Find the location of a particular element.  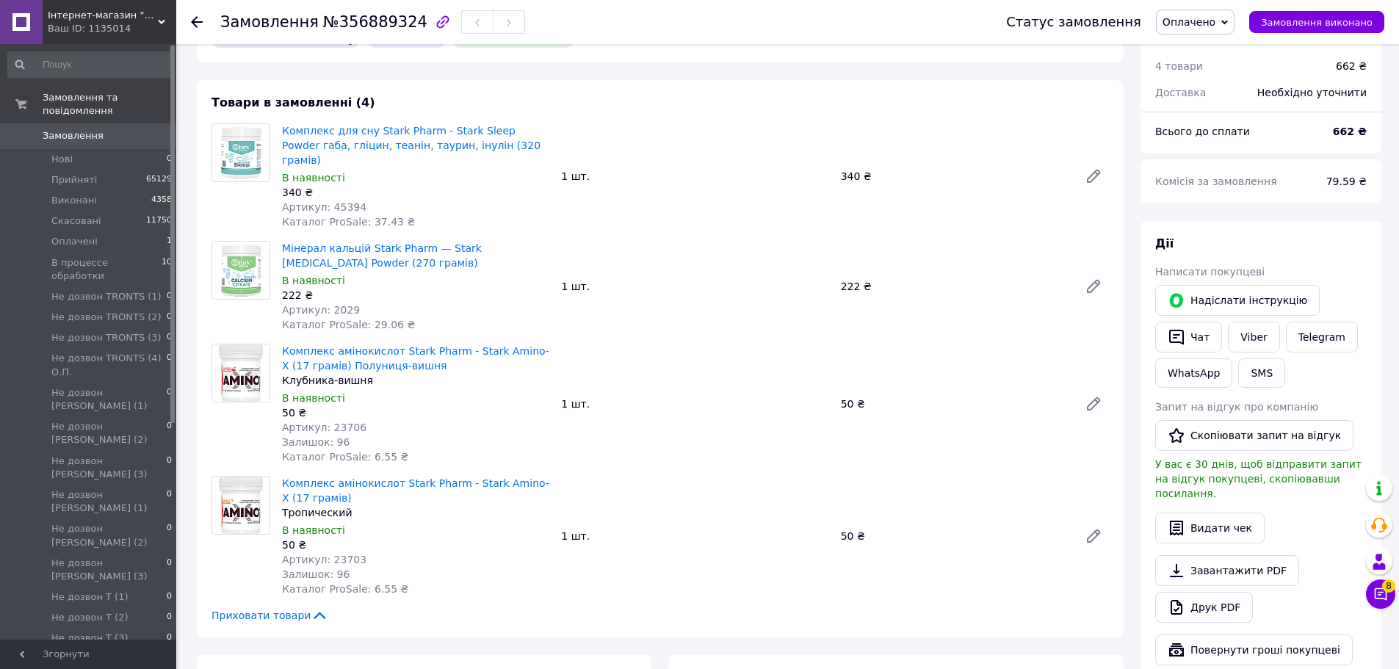

span: Не дозвон TRONTS (3) is located at coordinates (106, 338).